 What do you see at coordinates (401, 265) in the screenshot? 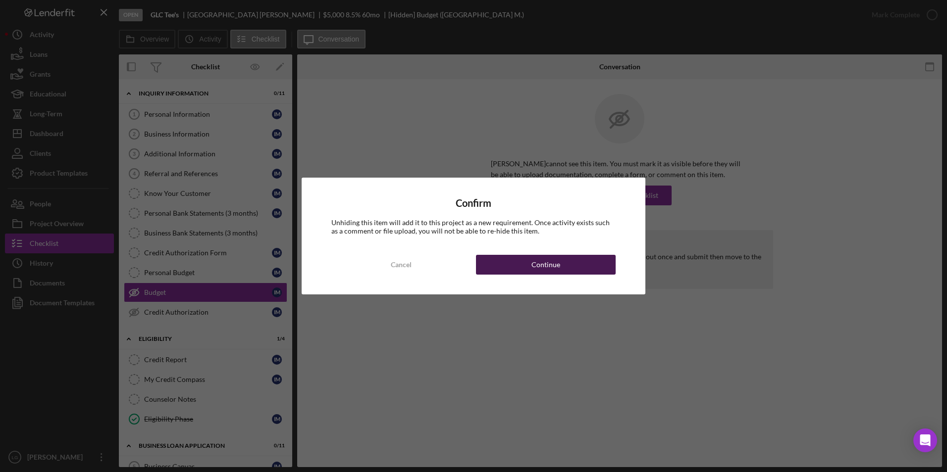
I see `button: Cancel` at bounding box center [401, 265].